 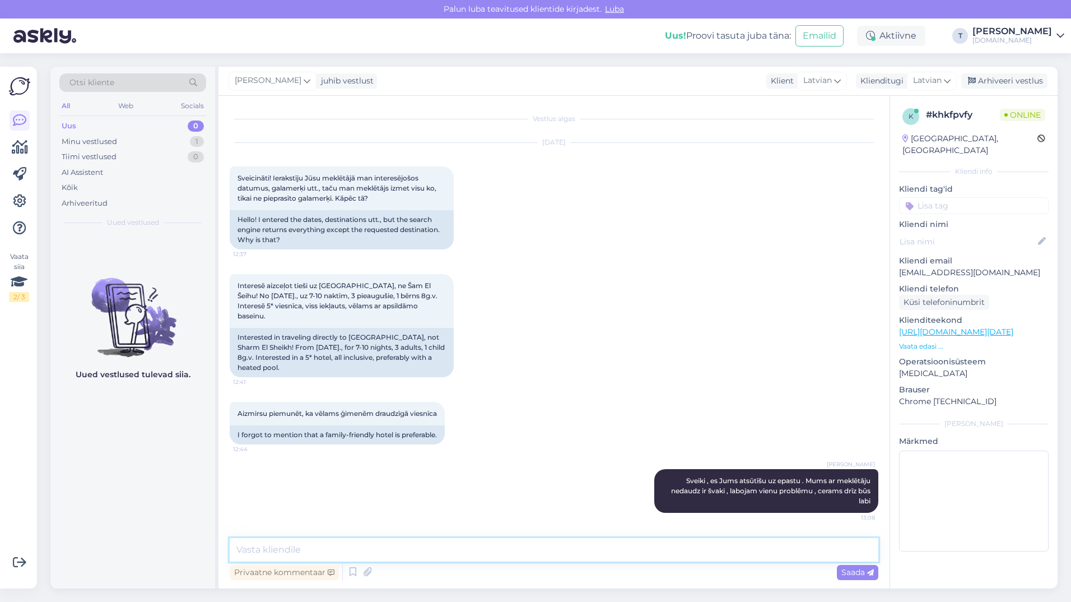 I want to click on p: Uued vestlused tulevad siia., so click(x=133, y=374).